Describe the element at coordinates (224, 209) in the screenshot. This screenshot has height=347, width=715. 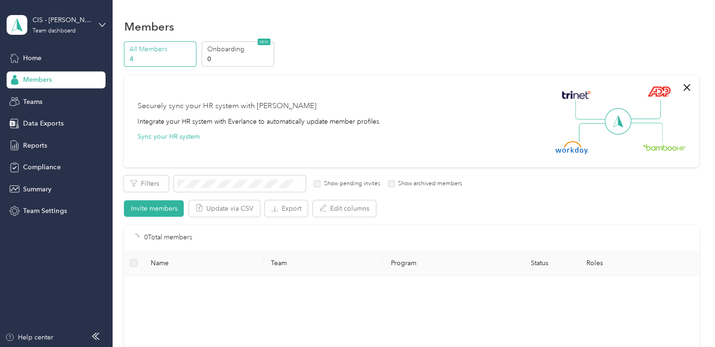
I see `button: Update via CSV` at that location.